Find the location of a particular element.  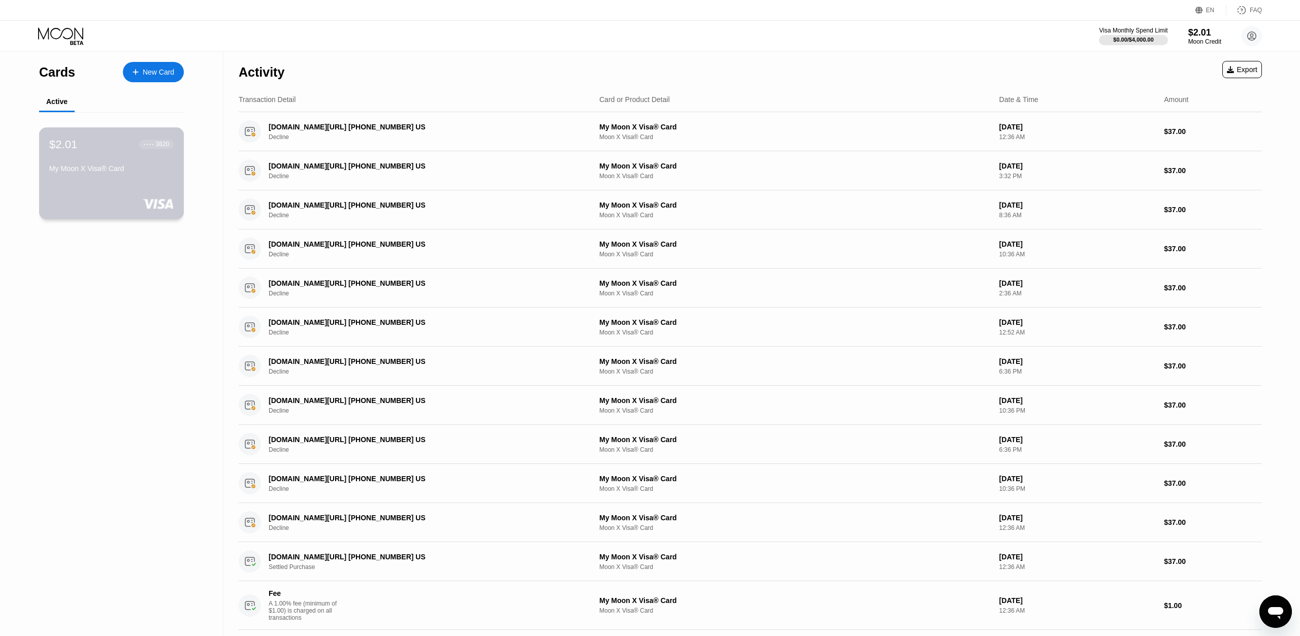

div: $2.01● ● ● ●3820My Moon X Visa® Card is located at coordinates (111, 173).